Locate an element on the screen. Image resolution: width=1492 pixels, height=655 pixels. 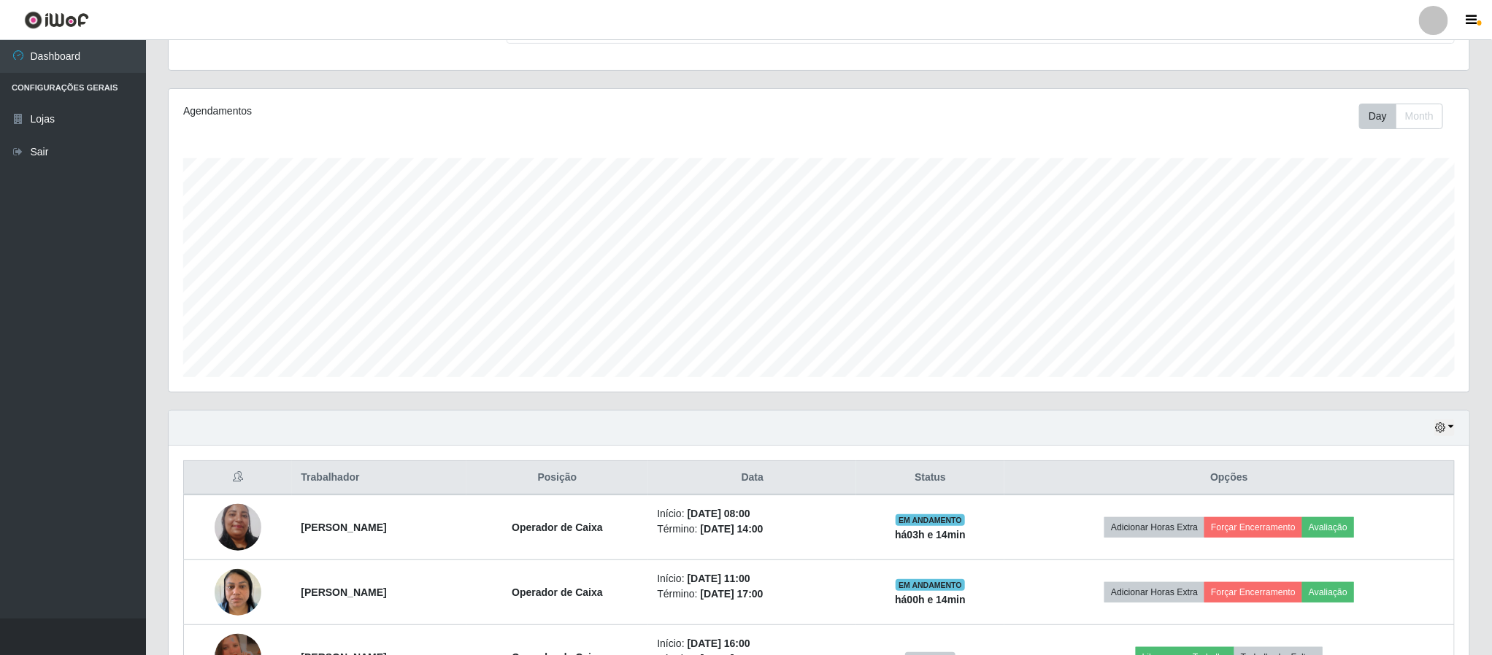
div: Toolbar with button groups is located at coordinates (1406, 116).